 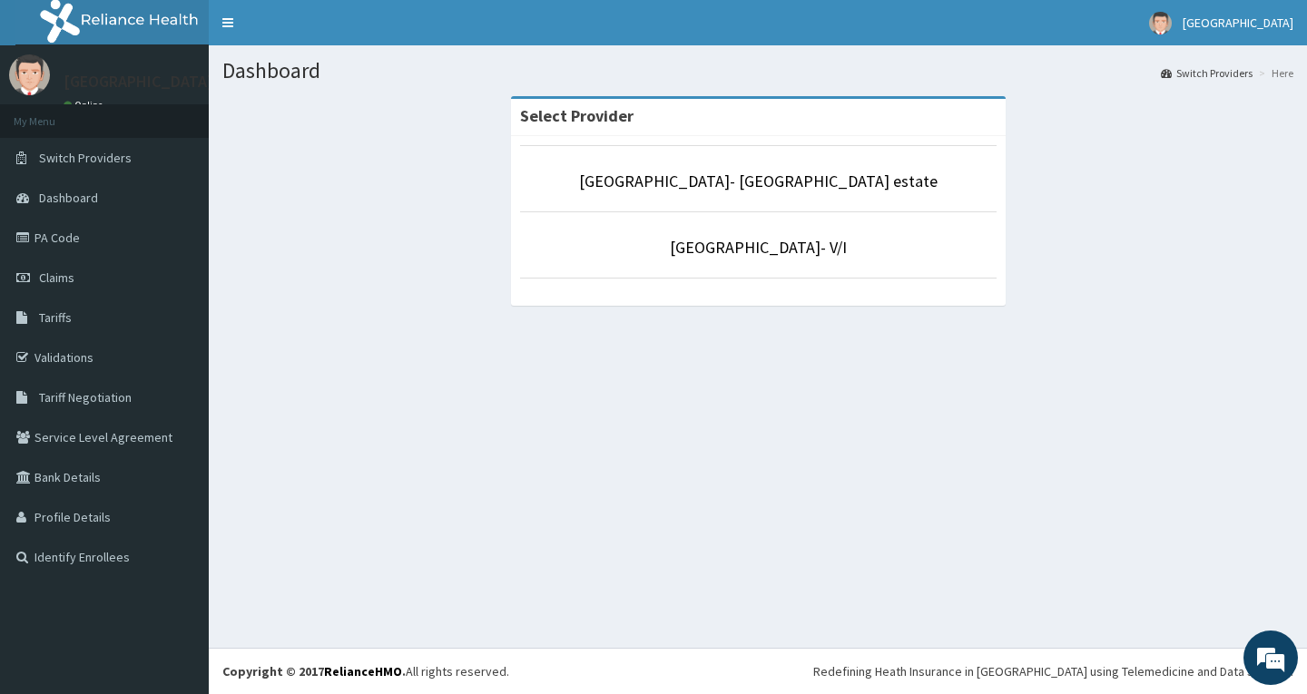 What do you see at coordinates (85, 105) in the screenshot?
I see `a: Online` at bounding box center [85, 105].